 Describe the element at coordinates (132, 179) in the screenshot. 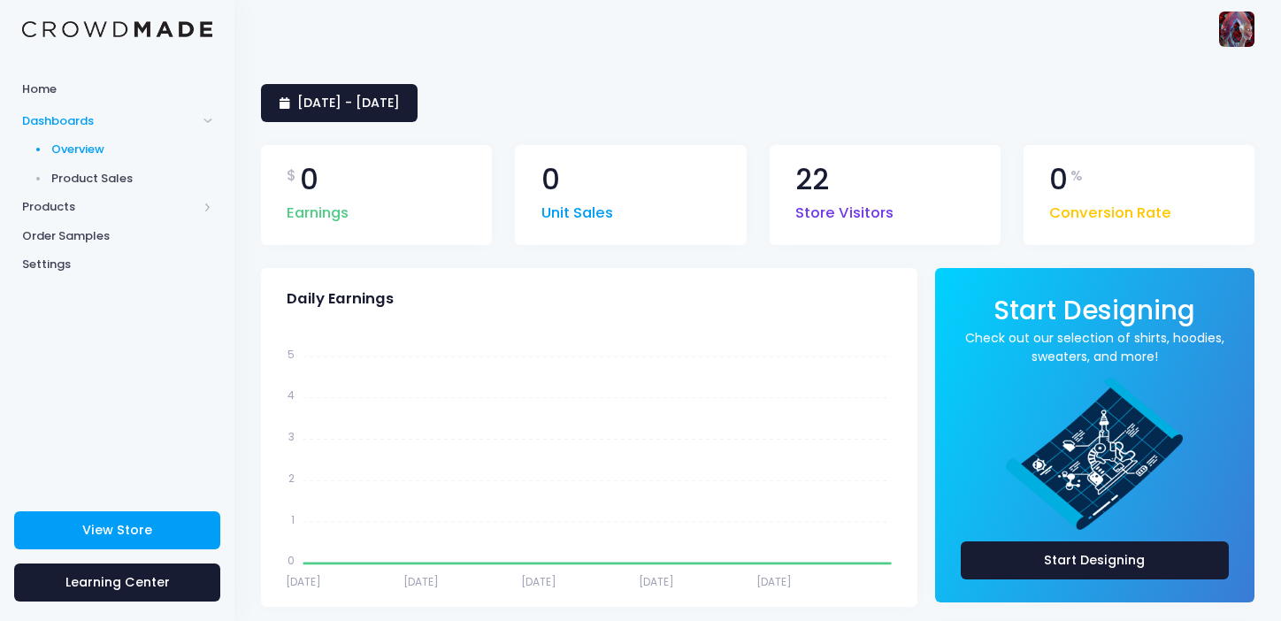

I see `span: Product Sales` at that location.